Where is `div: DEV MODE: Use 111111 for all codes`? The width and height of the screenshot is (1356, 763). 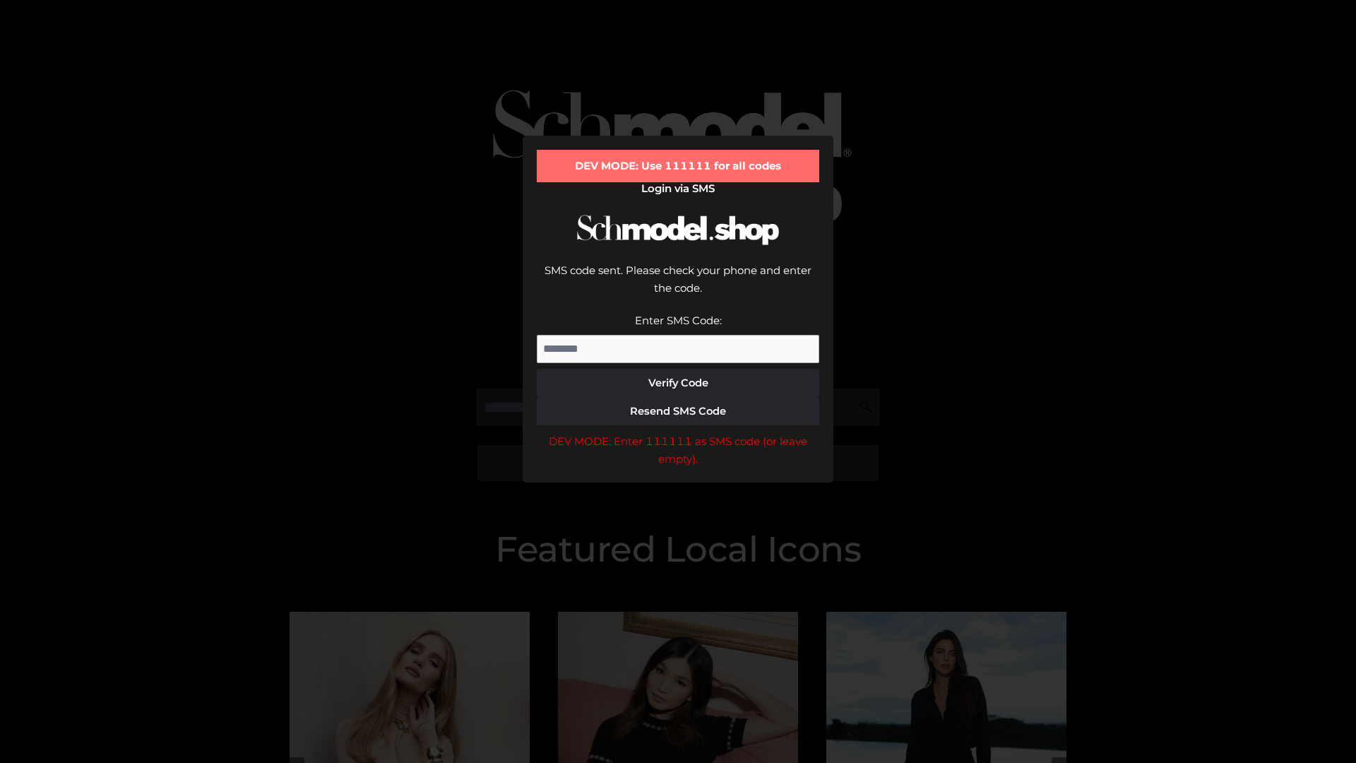 div: DEV MODE: Use 111111 for all codes is located at coordinates (678, 166).